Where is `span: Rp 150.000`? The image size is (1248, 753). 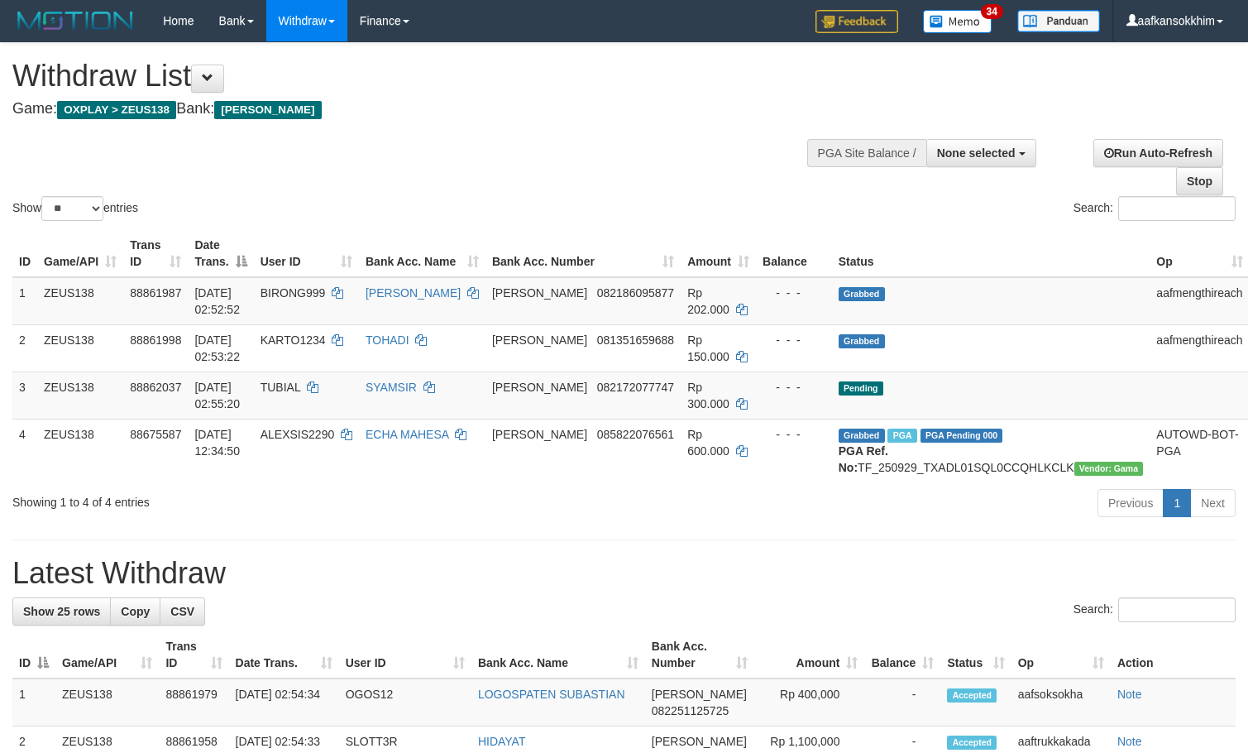 span: Rp 150.000 is located at coordinates (708, 348).